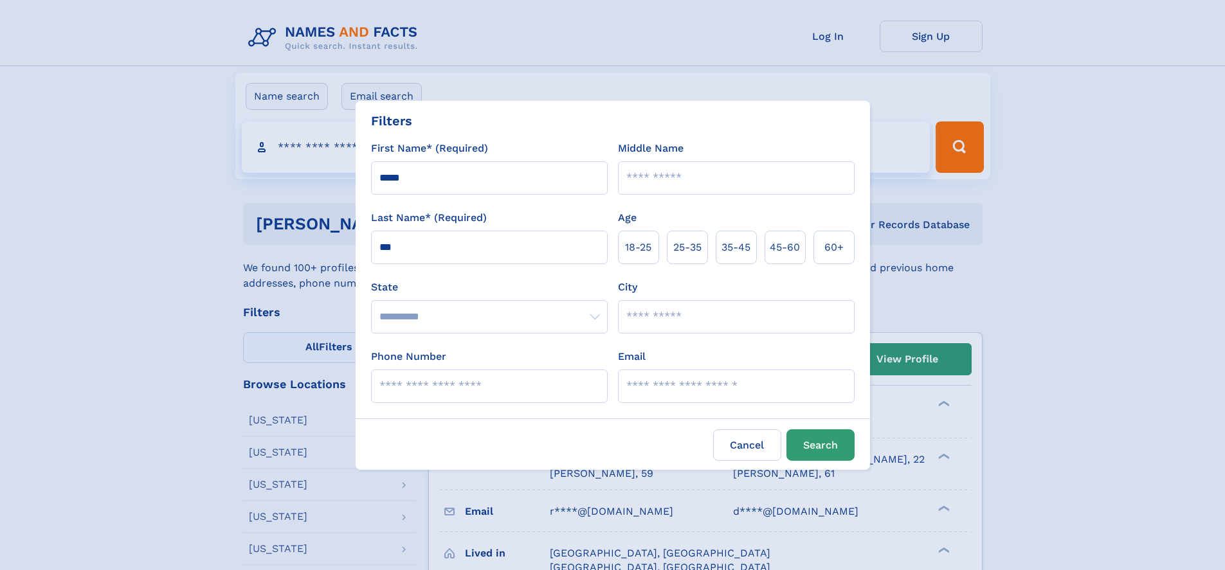 The image size is (1225, 570). What do you see at coordinates (627, 218) in the screenshot?
I see `label: Age` at bounding box center [627, 218].